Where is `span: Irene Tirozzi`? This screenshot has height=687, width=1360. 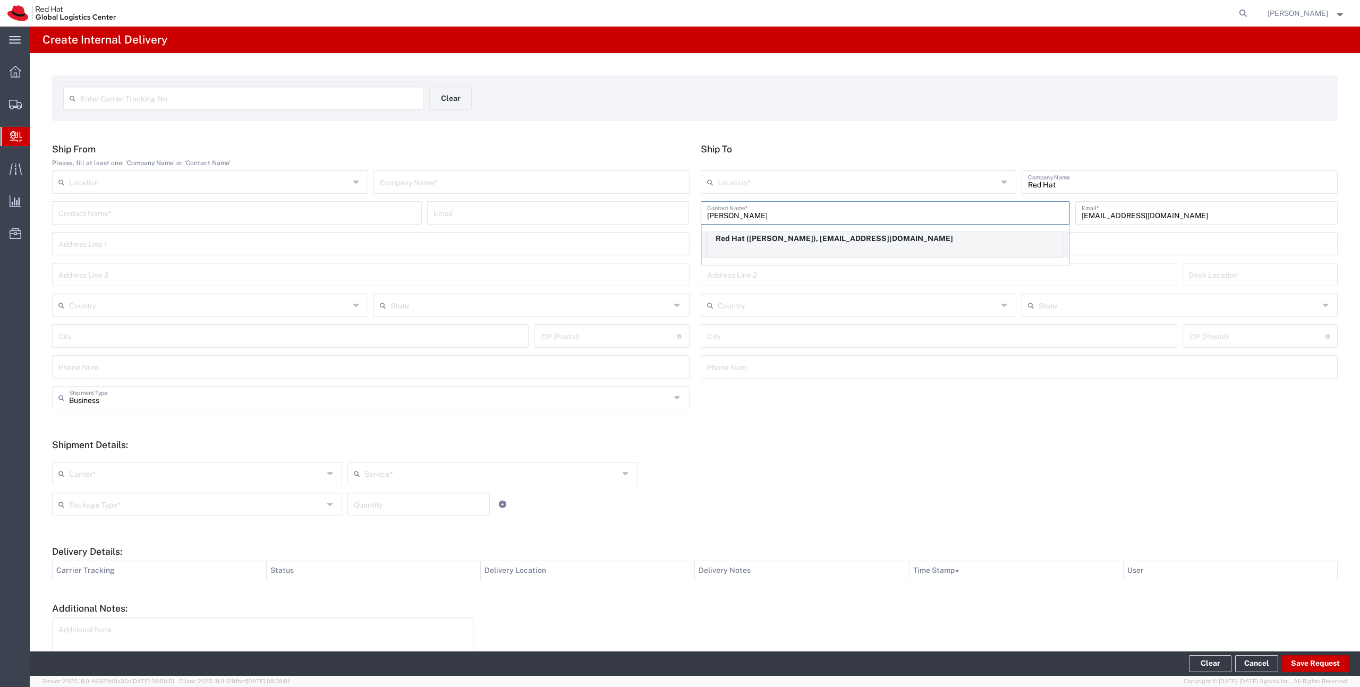
span: Irene Tirozzi is located at coordinates (1297, 13).